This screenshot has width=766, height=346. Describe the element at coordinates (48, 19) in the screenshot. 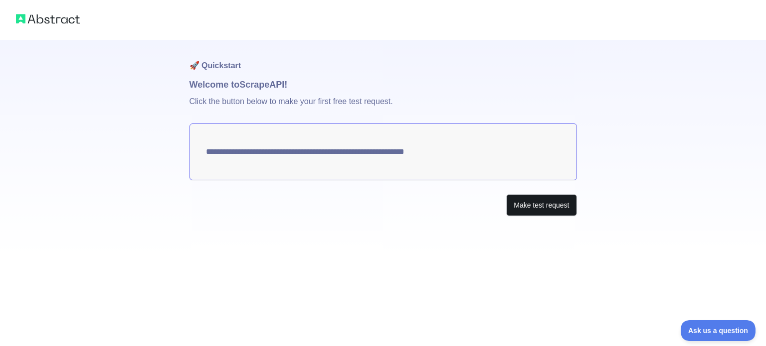

I see `img: Abstract logo` at that location.